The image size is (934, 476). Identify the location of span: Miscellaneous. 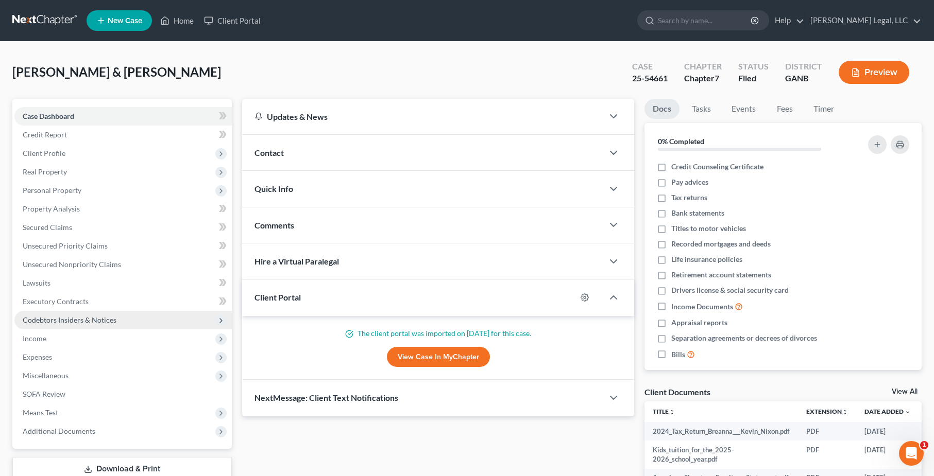
(45, 375).